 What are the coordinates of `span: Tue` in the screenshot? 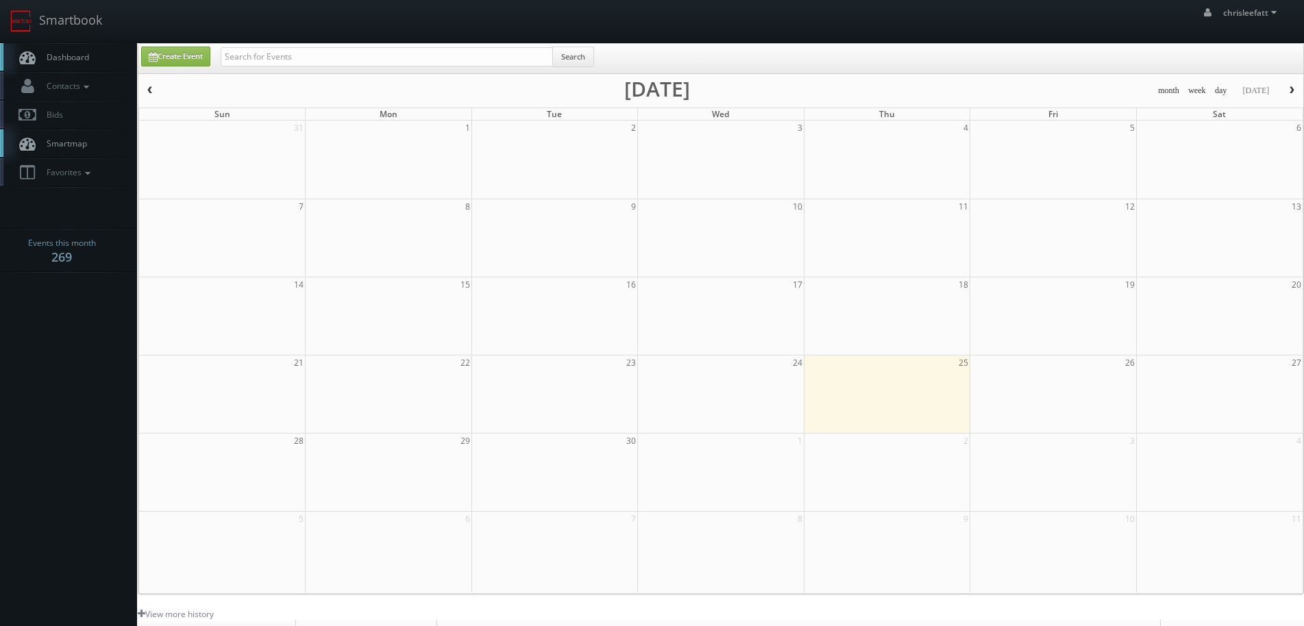 It's located at (554, 114).